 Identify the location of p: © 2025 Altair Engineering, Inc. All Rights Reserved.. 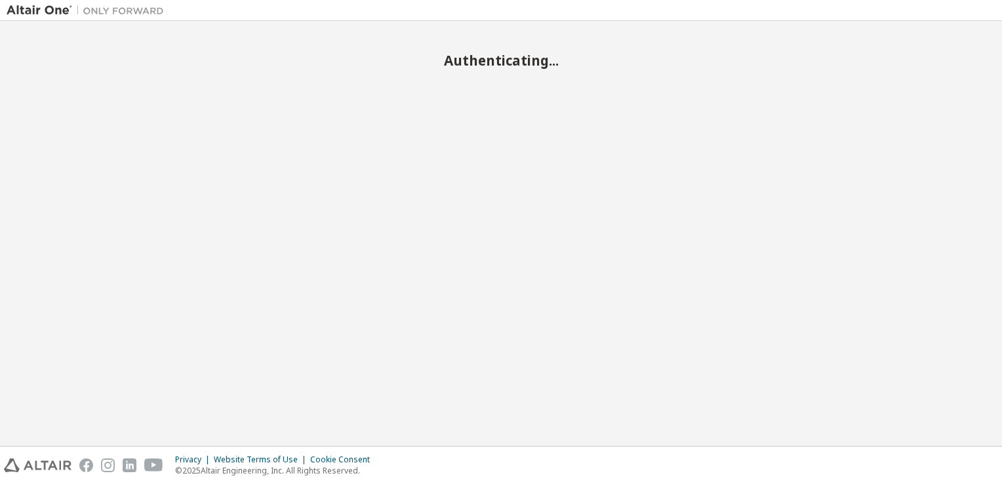
(276, 470).